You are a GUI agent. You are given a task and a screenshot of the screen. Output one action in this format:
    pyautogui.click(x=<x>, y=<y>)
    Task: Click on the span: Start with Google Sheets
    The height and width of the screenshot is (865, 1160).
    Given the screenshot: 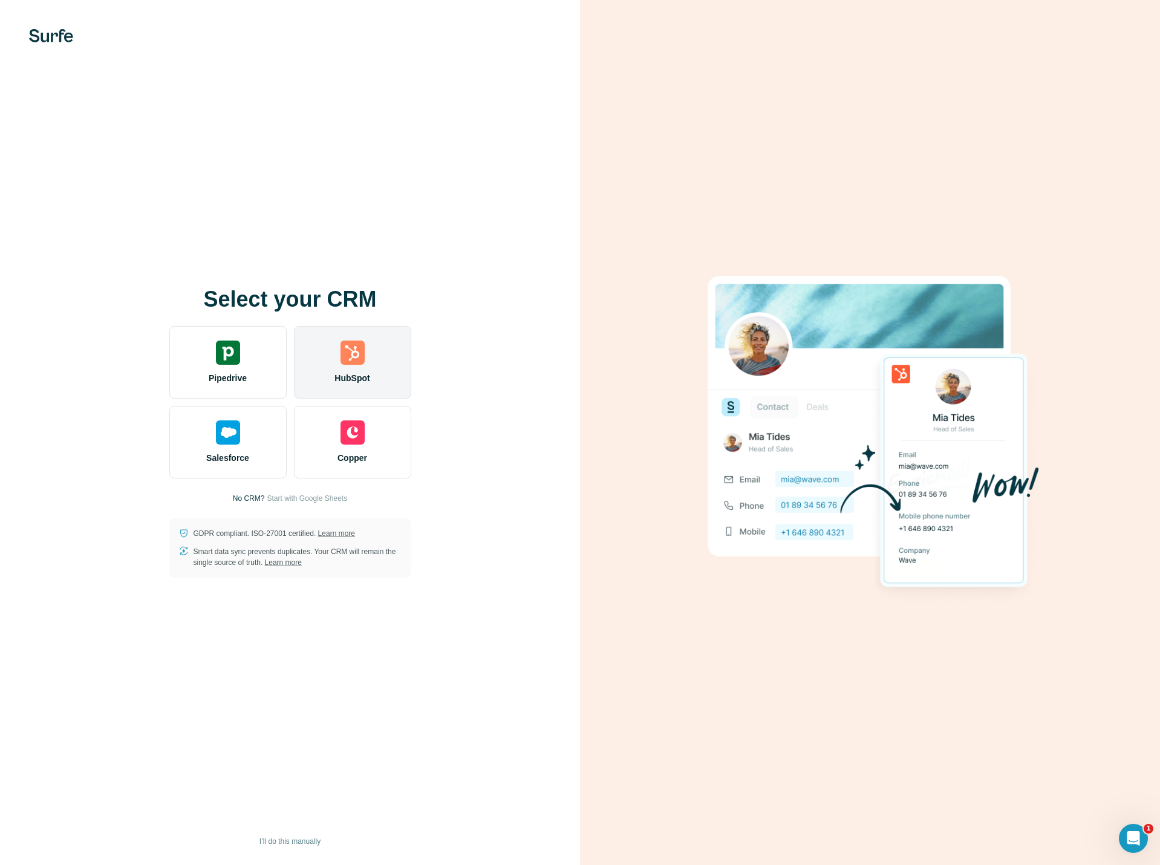 What is the action you would take?
    pyautogui.click(x=307, y=499)
    